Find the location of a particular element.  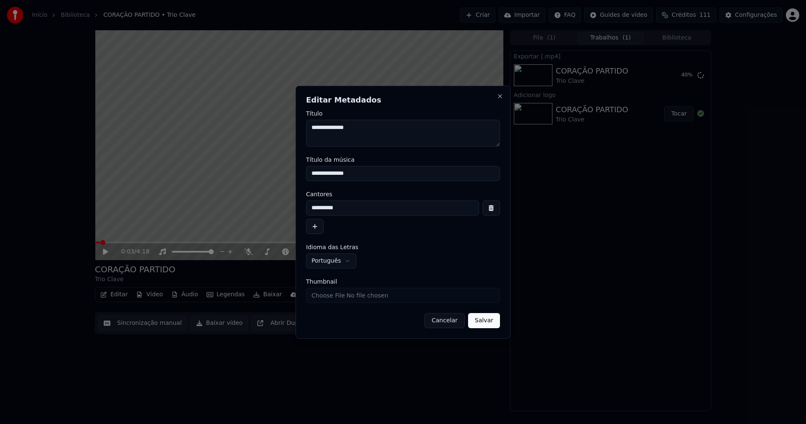

h2: Editar Metadados is located at coordinates (403, 100).